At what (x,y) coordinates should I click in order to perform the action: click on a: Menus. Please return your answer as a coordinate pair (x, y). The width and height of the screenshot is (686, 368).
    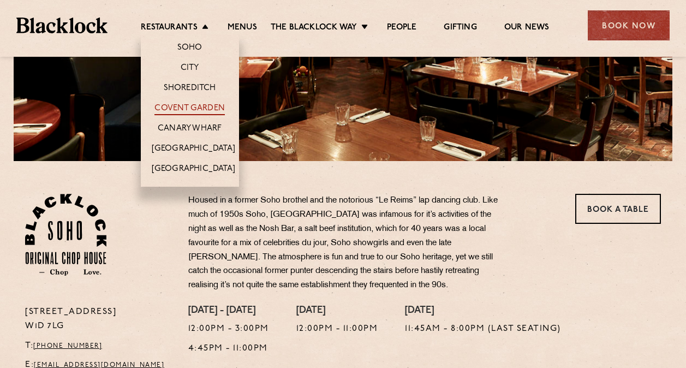
    Looking at the image, I should click on (242, 28).